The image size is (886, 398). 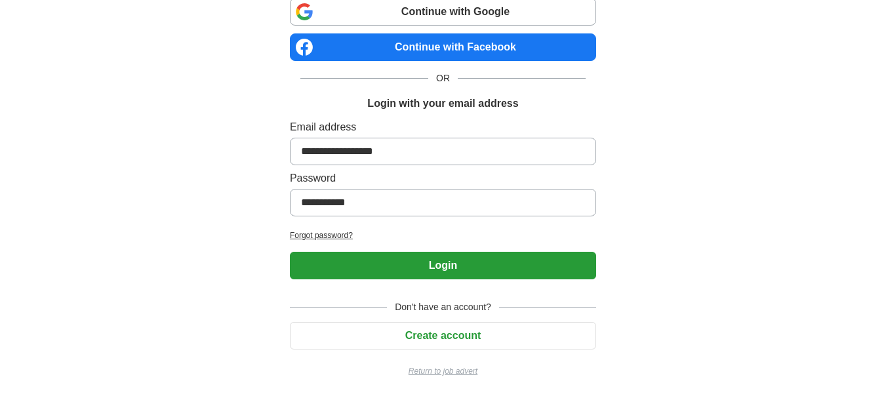 What do you see at coordinates (443, 371) in the screenshot?
I see `p: Return to job advert` at bounding box center [443, 371].